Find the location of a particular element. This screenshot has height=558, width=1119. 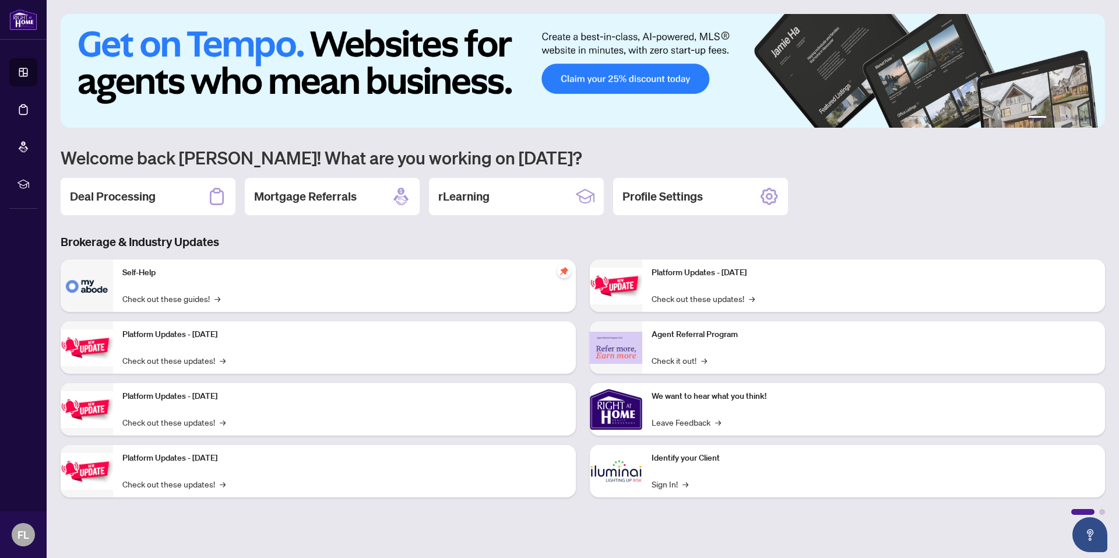

p: We want to hear what you think! is located at coordinates (873, 396).